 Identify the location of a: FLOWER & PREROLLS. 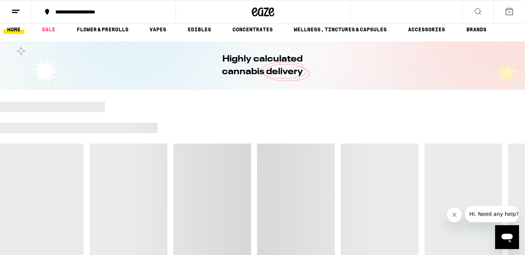
(102, 30).